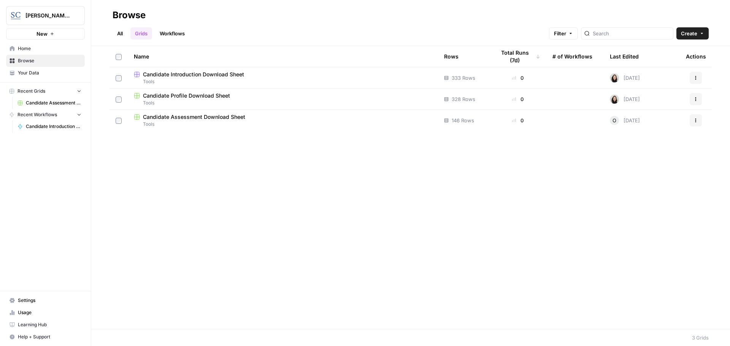 The width and height of the screenshot is (730, 346). I want to click on button: Recent Grids, so click(45, 91).